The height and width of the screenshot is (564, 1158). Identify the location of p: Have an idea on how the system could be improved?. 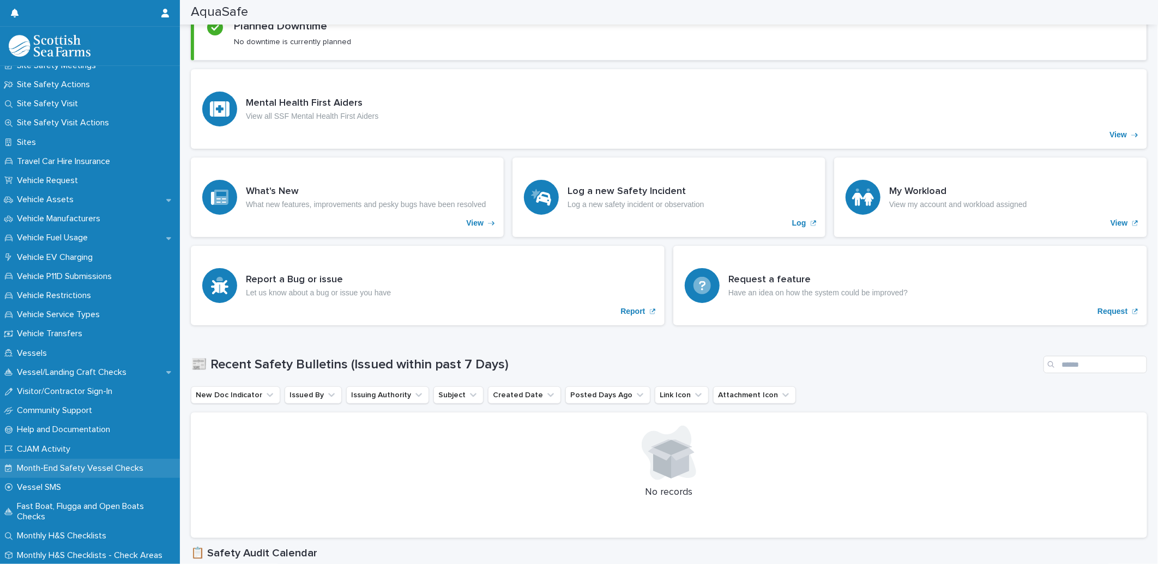
(818, 293).